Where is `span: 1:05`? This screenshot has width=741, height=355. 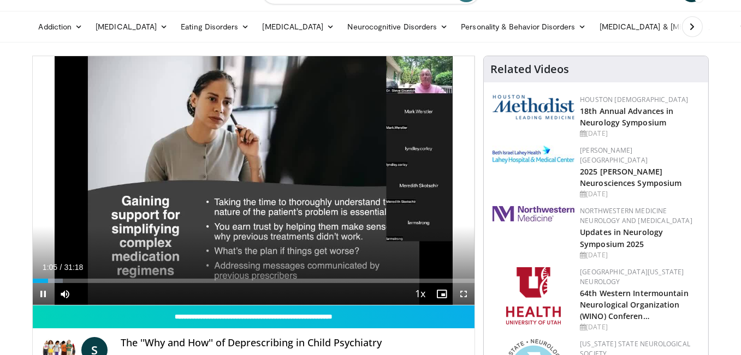
span: 1:05 is located at coordinates (50, 268).